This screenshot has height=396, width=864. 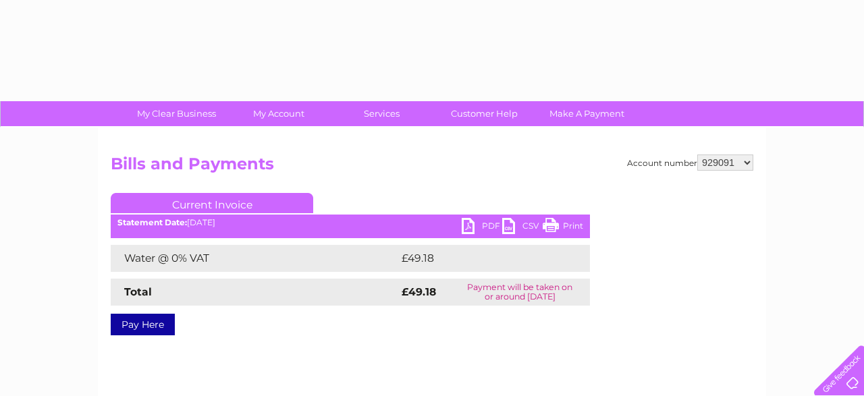 What do you see at coordinates (212, 203) in the screenshot?
I see `a: Current Invoice` at bounding box center [212, 203].